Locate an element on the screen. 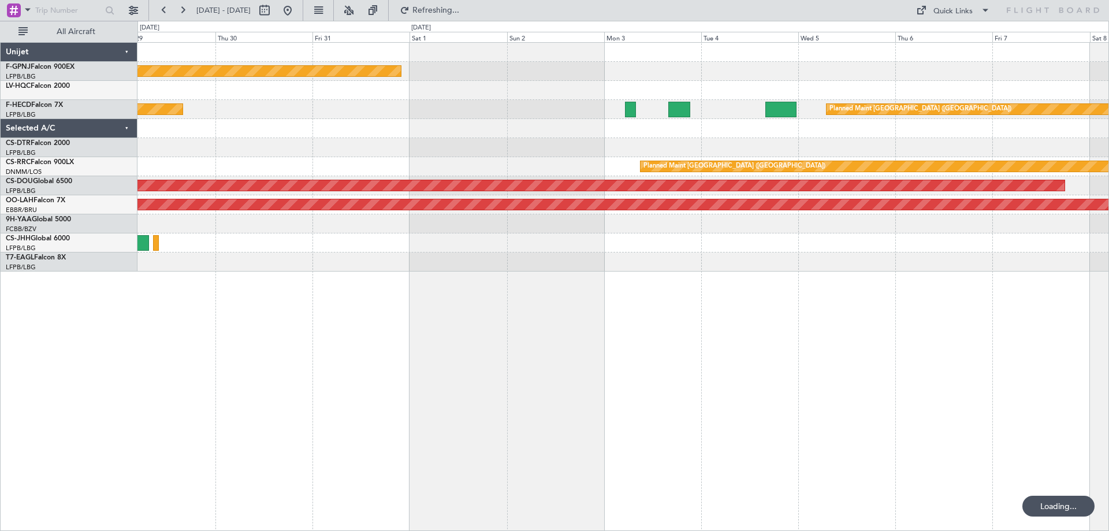 The image size is (1109, 531). span: Refreshing... is located at coordinates (436, 10).